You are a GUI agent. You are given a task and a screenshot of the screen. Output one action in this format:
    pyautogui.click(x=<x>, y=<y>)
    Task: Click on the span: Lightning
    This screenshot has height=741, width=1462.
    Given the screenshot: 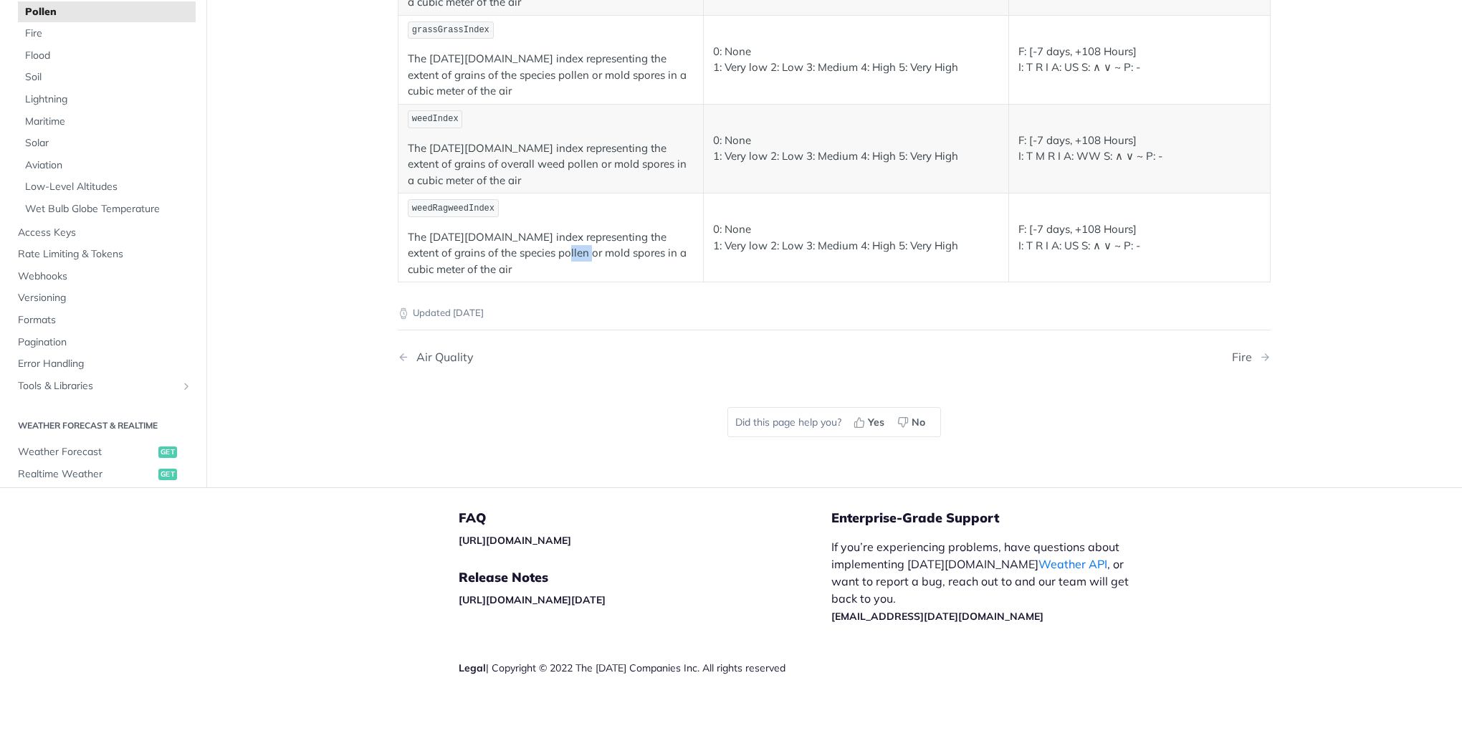 What is the action you would take?
    pyautogui.click(x=108, y=100)
    